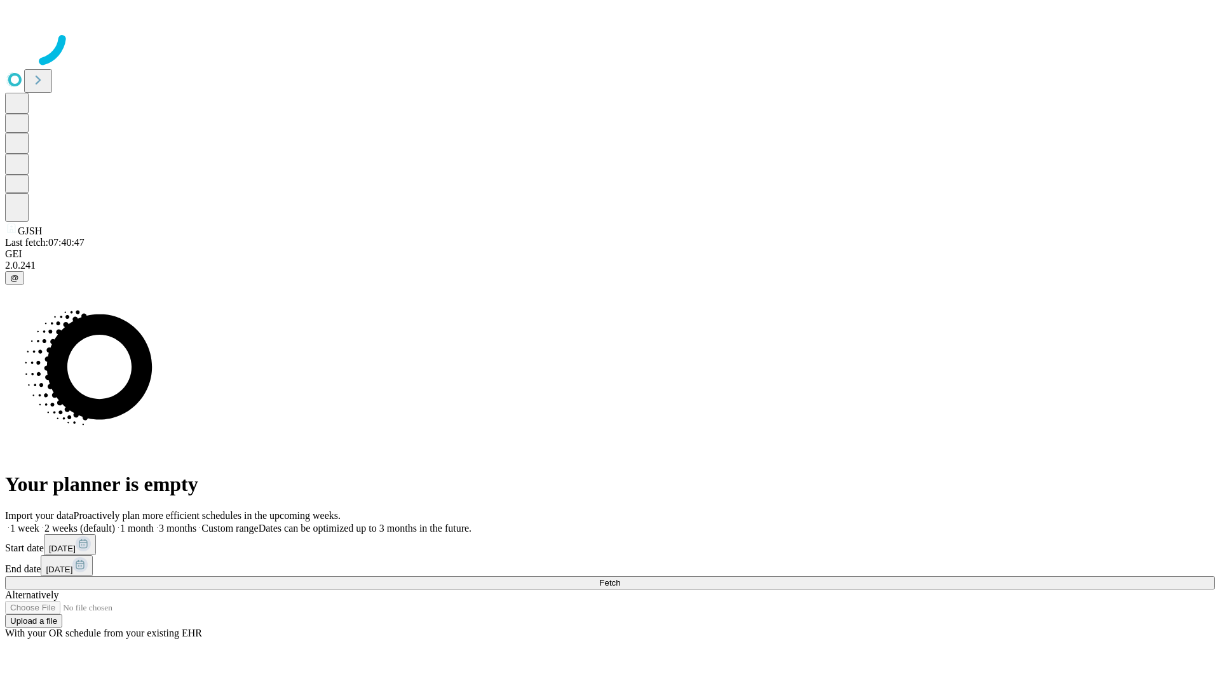 This screenshot has width=1220, height=686. Describe the element at coordinates (104, 633) in the screenshot. I see `span: With your OR schedule from your existing EHR` at that location.